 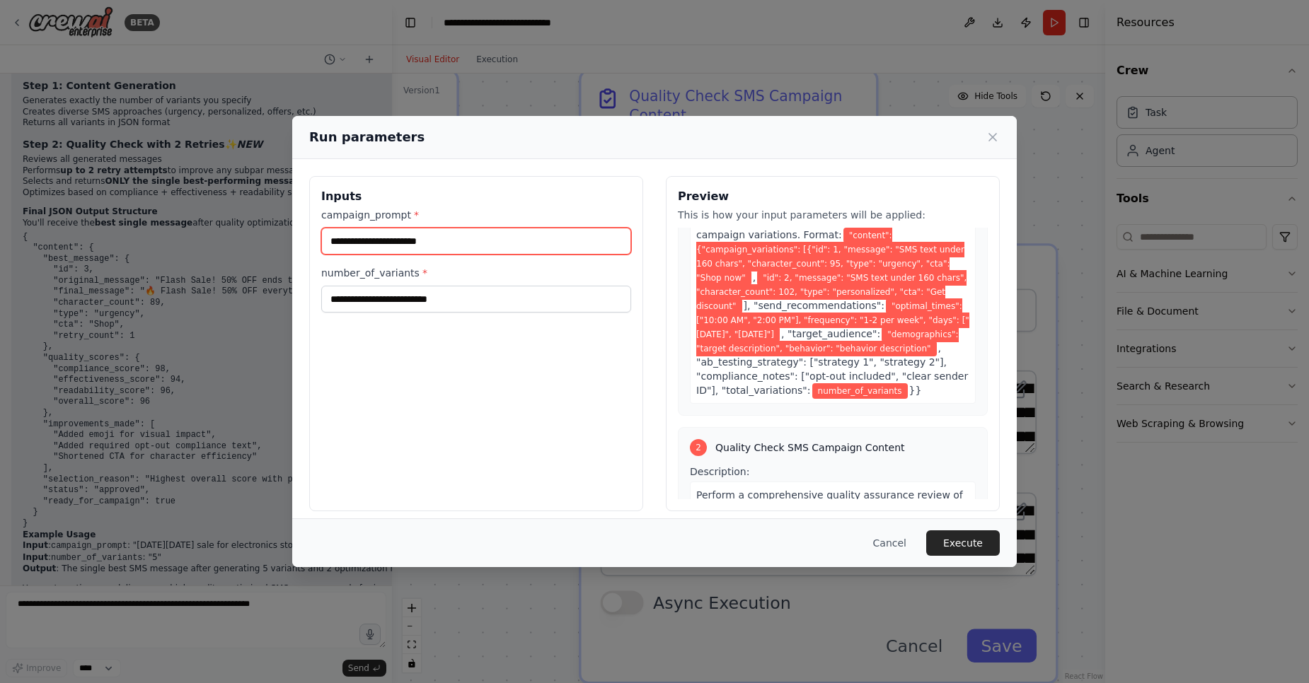 I want to click on span: Variable: "content": {"campaign_variations": [{"id": 1, "message": "SMS text under 160 chars", "c..., so click(x=830, y=257).